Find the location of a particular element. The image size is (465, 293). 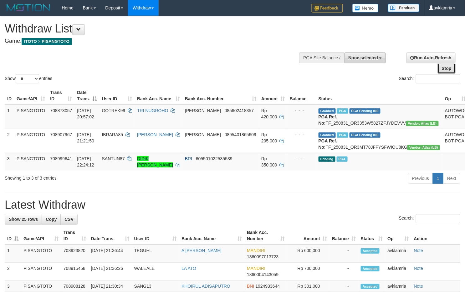

span: Copy 605501022535539 to clipboard is located at coordinates (214, 159).